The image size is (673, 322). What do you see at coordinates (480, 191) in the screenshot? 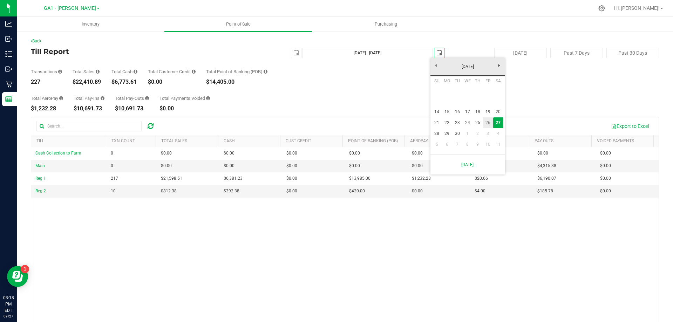
I see `span: $4.00` at bounding box center [480, 191].